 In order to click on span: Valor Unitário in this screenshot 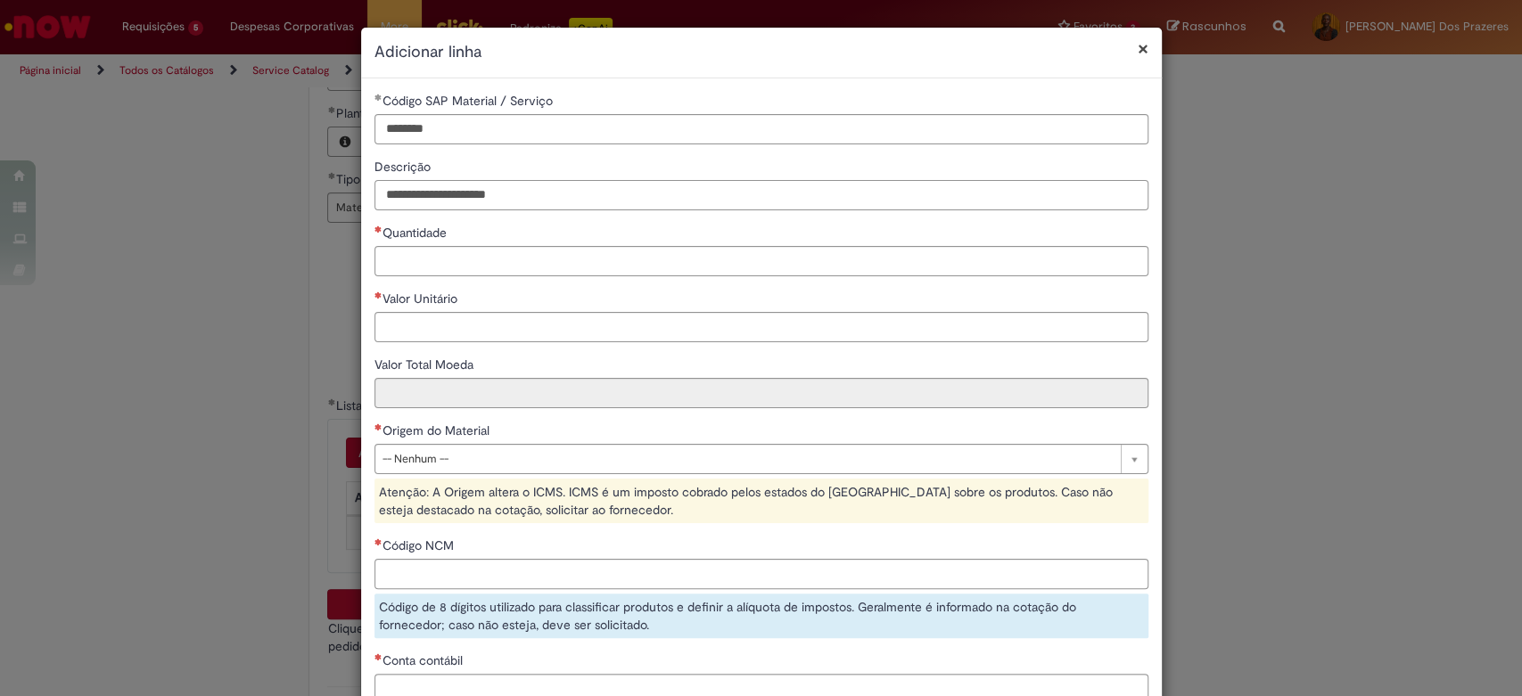, I will do `click(422, 299)`.